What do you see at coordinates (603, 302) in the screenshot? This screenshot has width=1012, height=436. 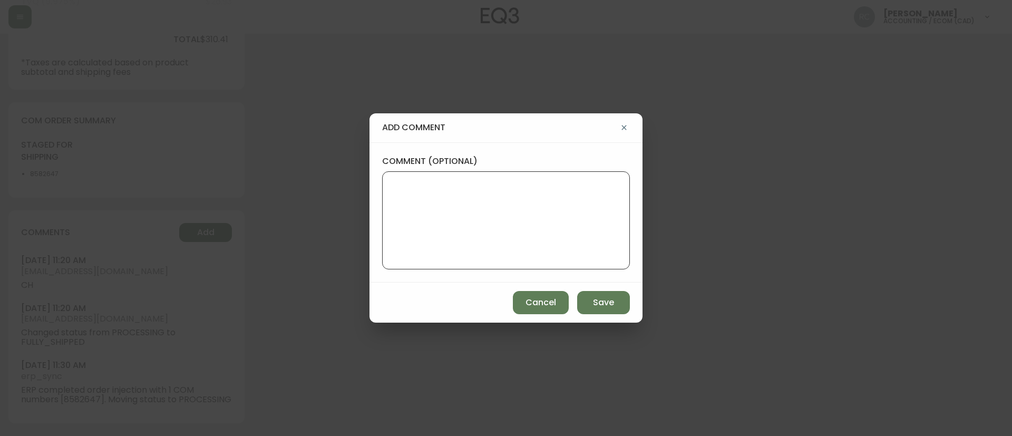 I see `span: Save` at bounding box center [603, 302].